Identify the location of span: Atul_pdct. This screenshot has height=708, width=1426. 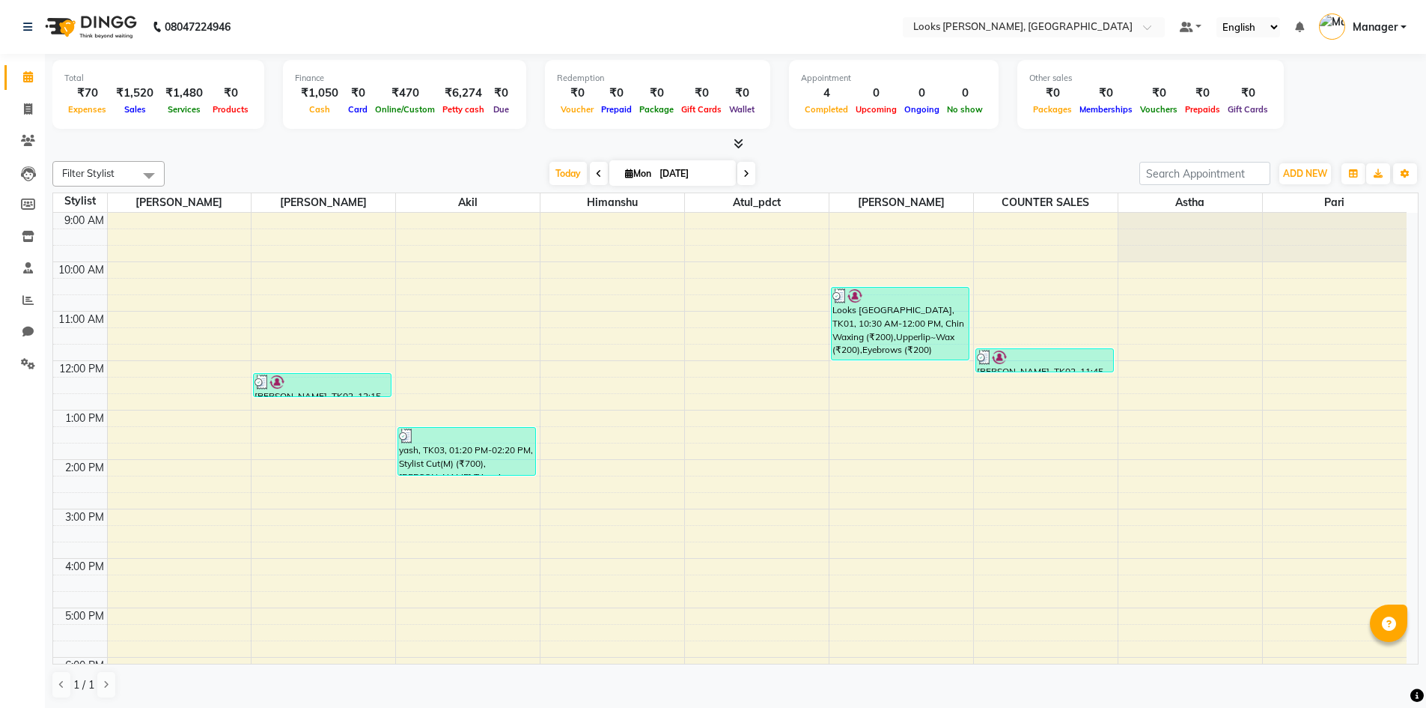
(757, 202).